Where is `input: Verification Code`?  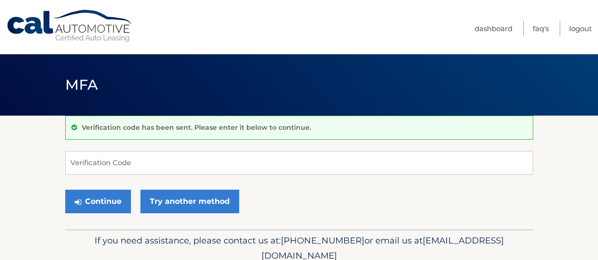 input: Verification Code is located at coordinates (299, 163).